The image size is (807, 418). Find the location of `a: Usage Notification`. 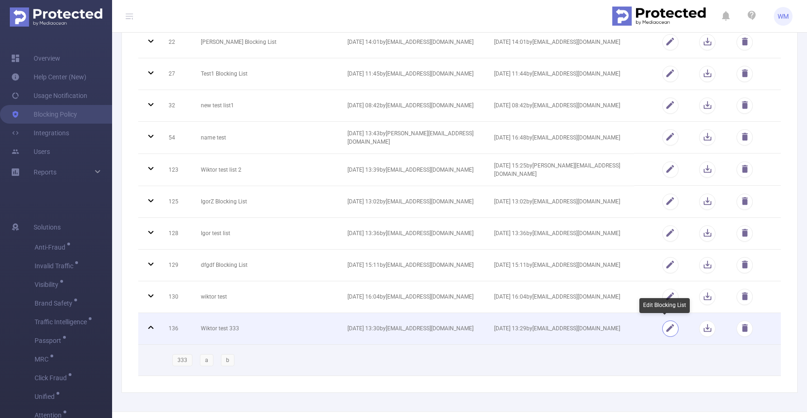

a: Usage Notification is located at coordinates (49, 96).